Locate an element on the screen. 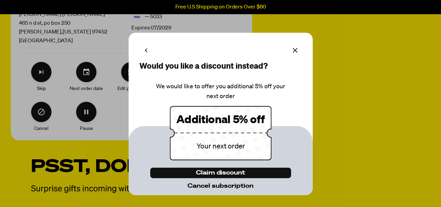 Image resolution: width=441 pixels, height=207 pixels. span: Cancel subscription is located at coordinates (220, 186).